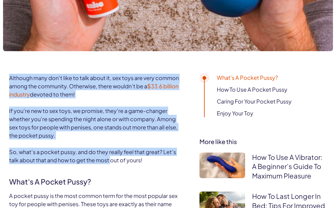 The image size is (336, 208). I want to click on h2: What's a Pocket Pussy?, so click(95, 180).